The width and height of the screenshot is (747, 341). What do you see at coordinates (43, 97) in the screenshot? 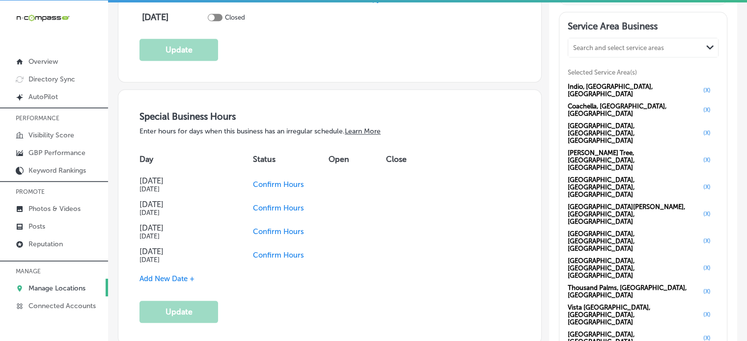
I see `p: AutoPilot` at bounding box center [43, 97].